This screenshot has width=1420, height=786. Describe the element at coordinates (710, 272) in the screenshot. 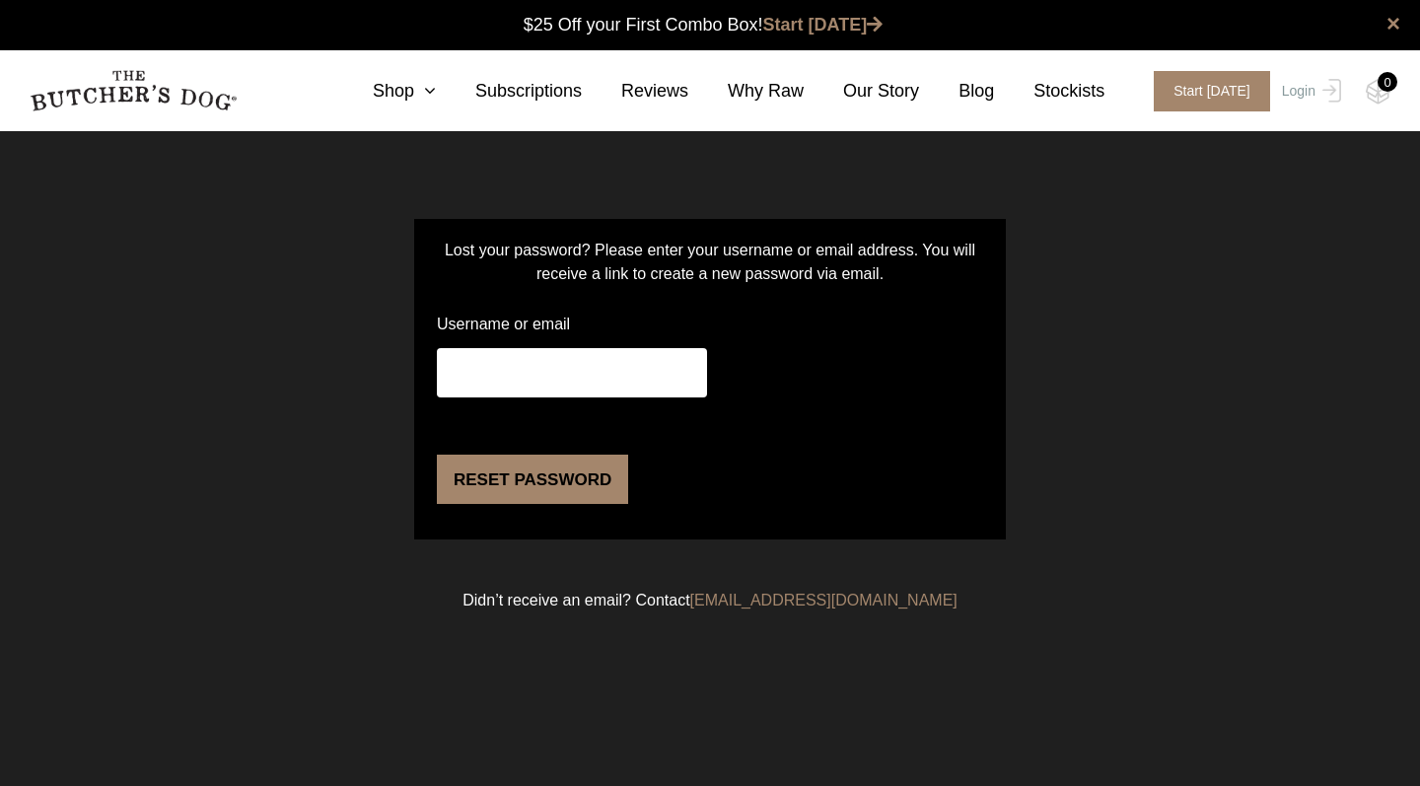

I see `p: Lost your password? Please enter your username or email address. You will receive a link to creat...` at that location.